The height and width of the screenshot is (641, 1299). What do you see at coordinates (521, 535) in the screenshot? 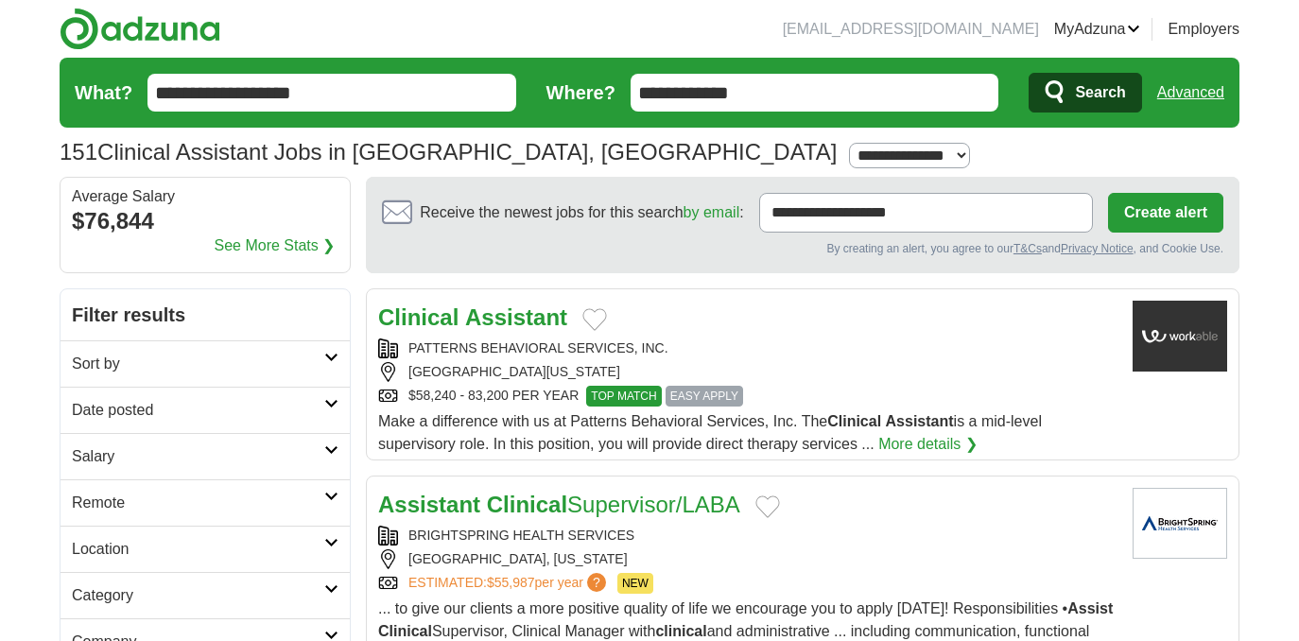
I see `a: BRIGHTSPRING HEALTH SERVICES` at bounding box center [521, 535].